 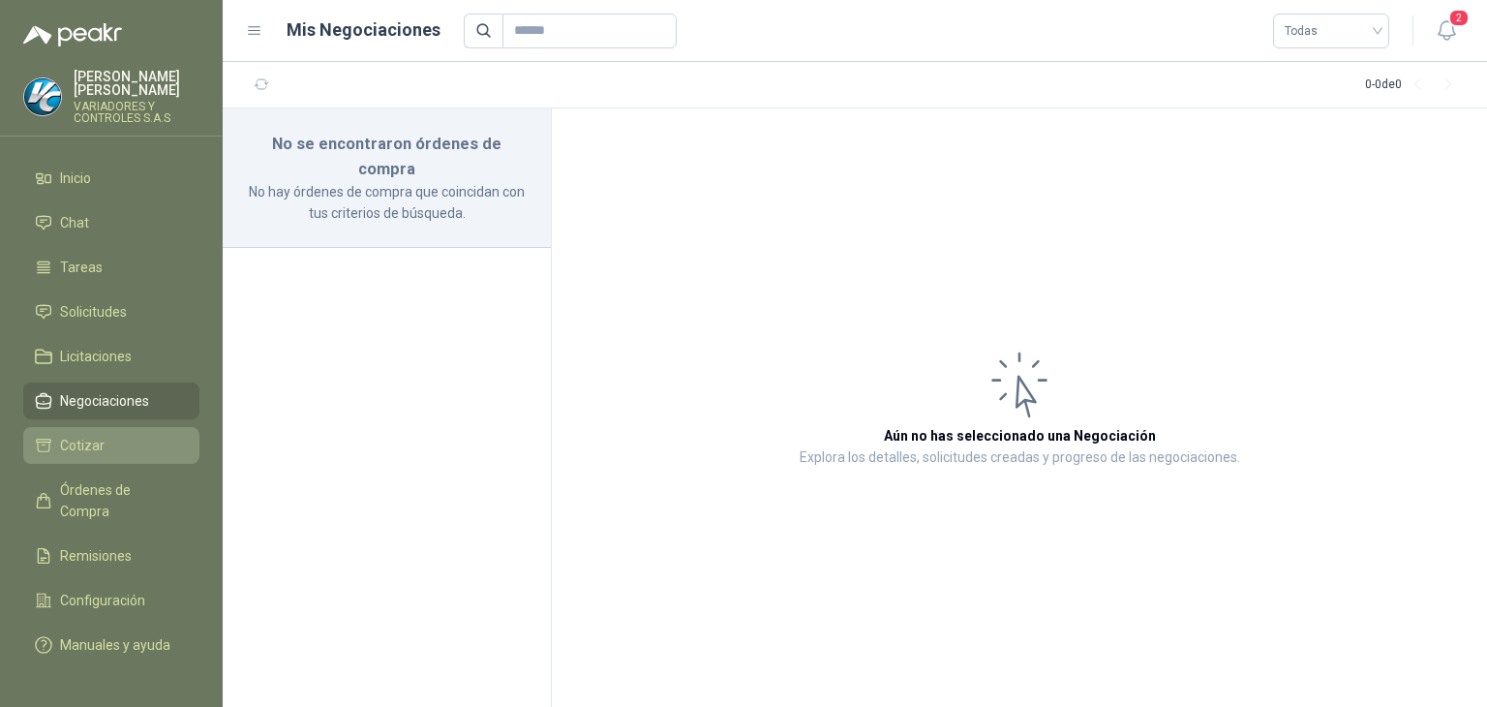 I want to click on span: 2, so click(x=1459, y=17).